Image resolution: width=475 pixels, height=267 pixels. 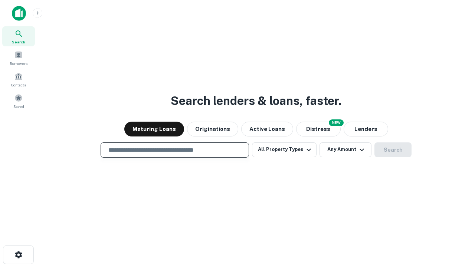 I want to click on button: Originations, so click(x=213, y=129).